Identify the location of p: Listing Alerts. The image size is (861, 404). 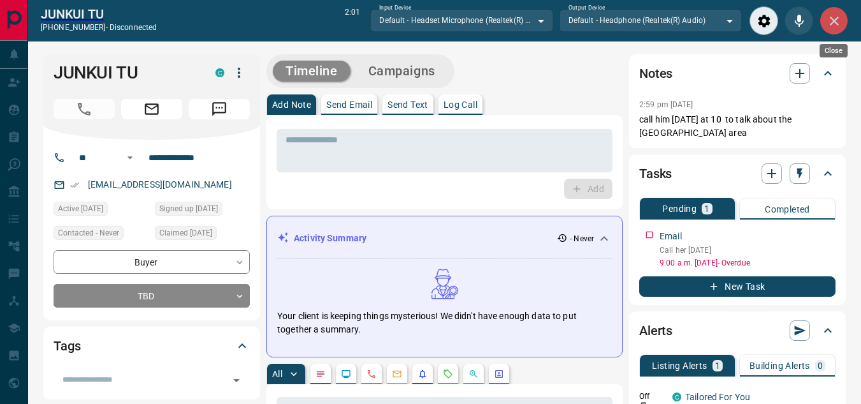
(680, 365).